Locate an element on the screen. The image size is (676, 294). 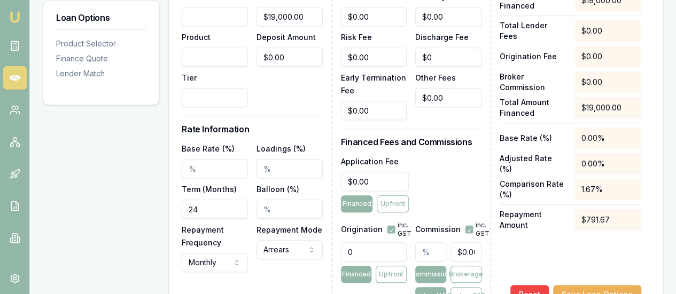
div: Lender Match is located at coordinates (101, 74).